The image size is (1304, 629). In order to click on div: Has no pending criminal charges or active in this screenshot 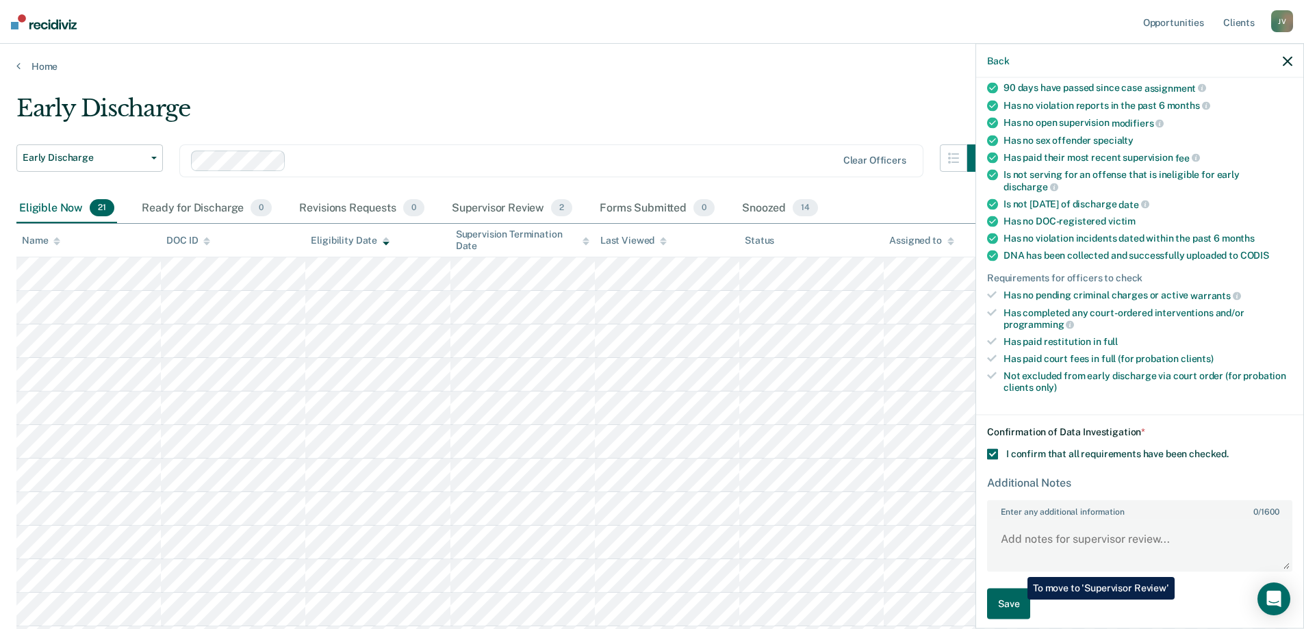, I will do `click(1148, 296)`.